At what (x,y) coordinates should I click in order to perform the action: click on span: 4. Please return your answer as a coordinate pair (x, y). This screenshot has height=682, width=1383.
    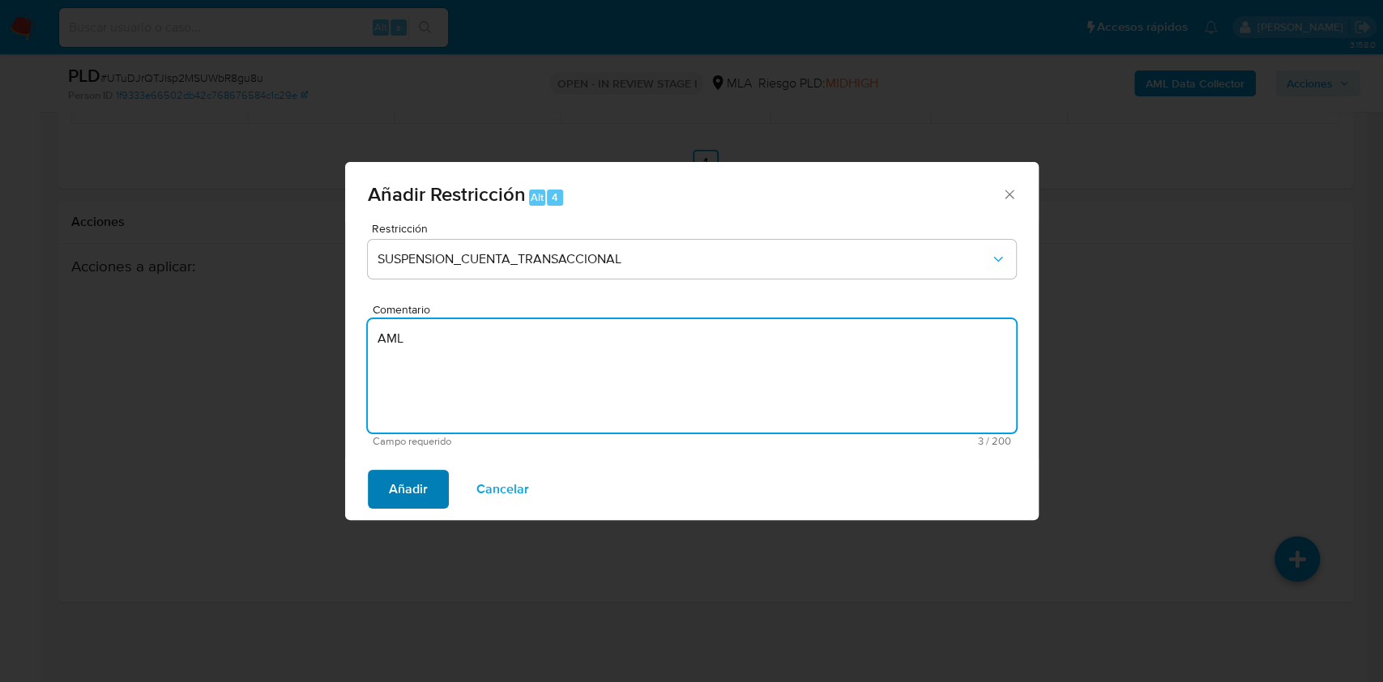
    Looking at the image, I should click on (555, 197).